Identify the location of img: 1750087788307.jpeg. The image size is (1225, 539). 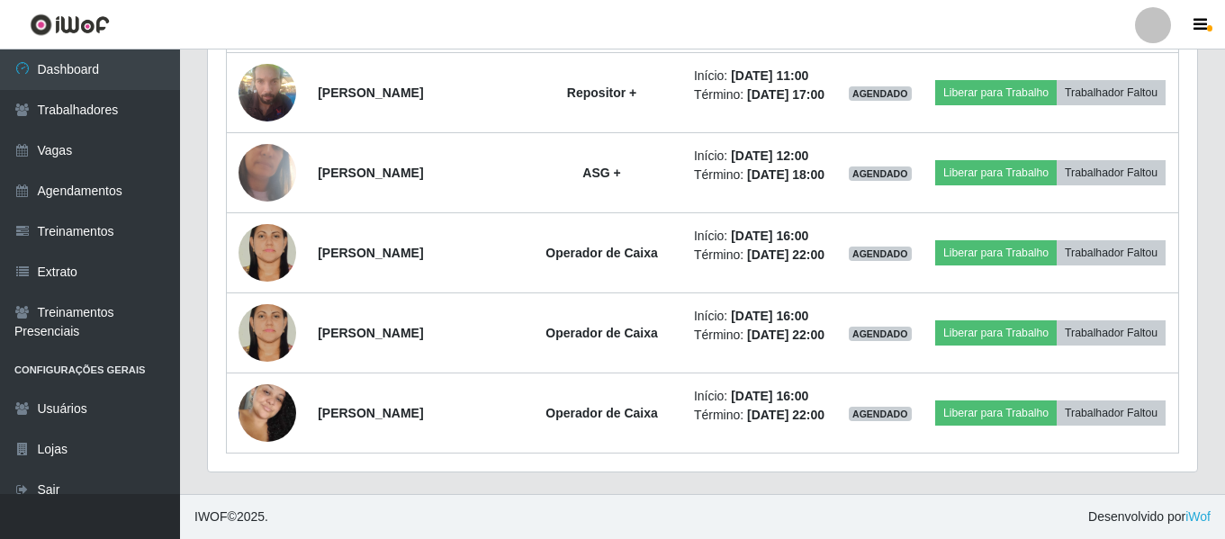
(267, 413).